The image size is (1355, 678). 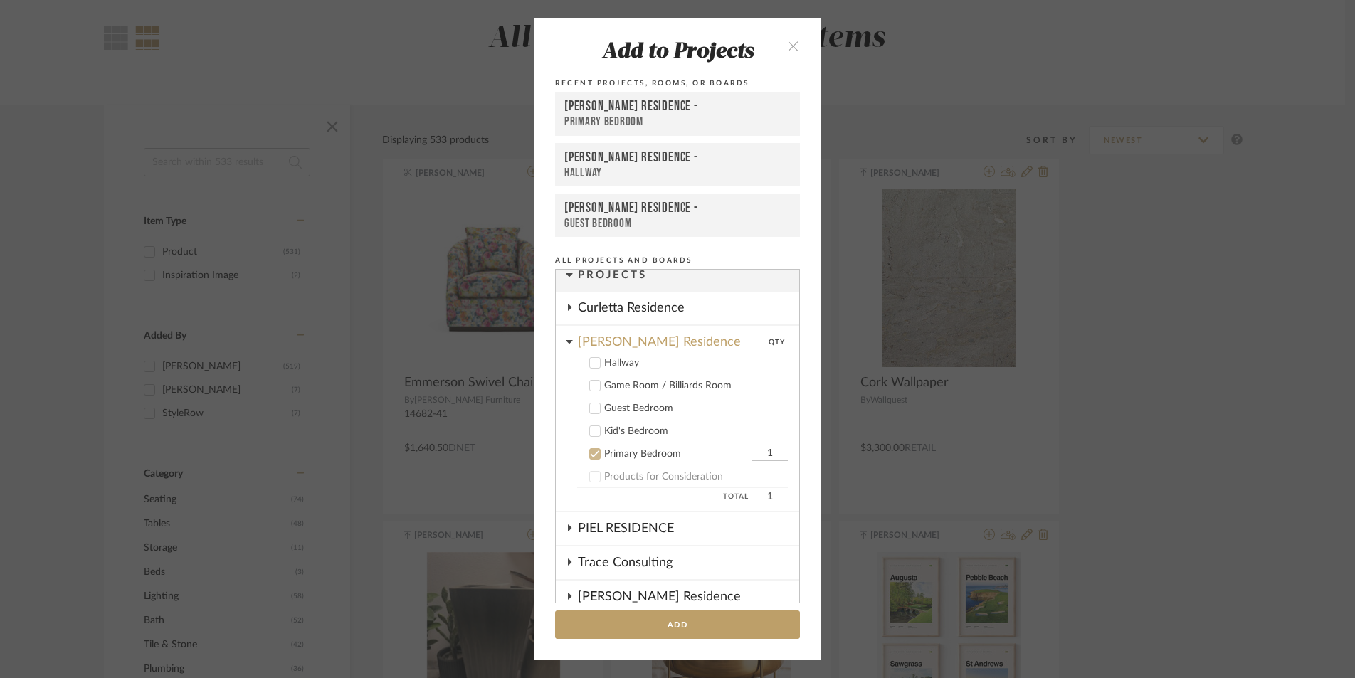 I want to click on span: 1, so click(x=770, y=497).